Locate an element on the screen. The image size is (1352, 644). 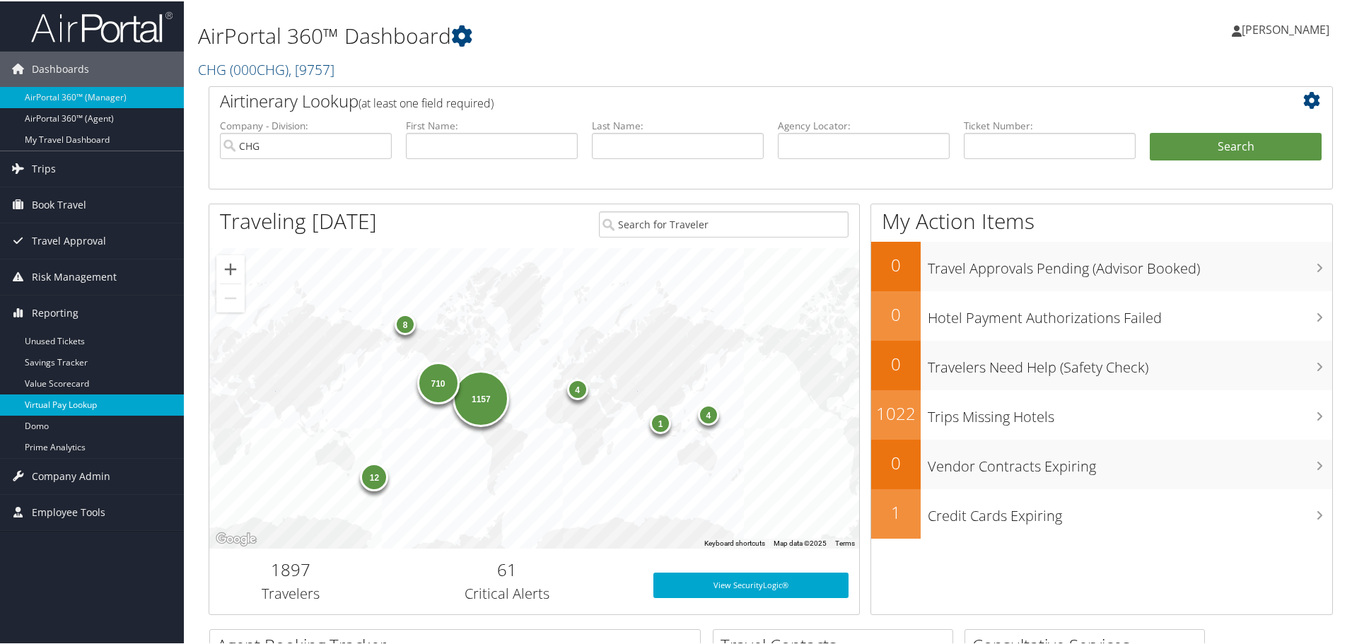
a: 0Vendor Contracts Expiring is located at coordinates (1101, 463).